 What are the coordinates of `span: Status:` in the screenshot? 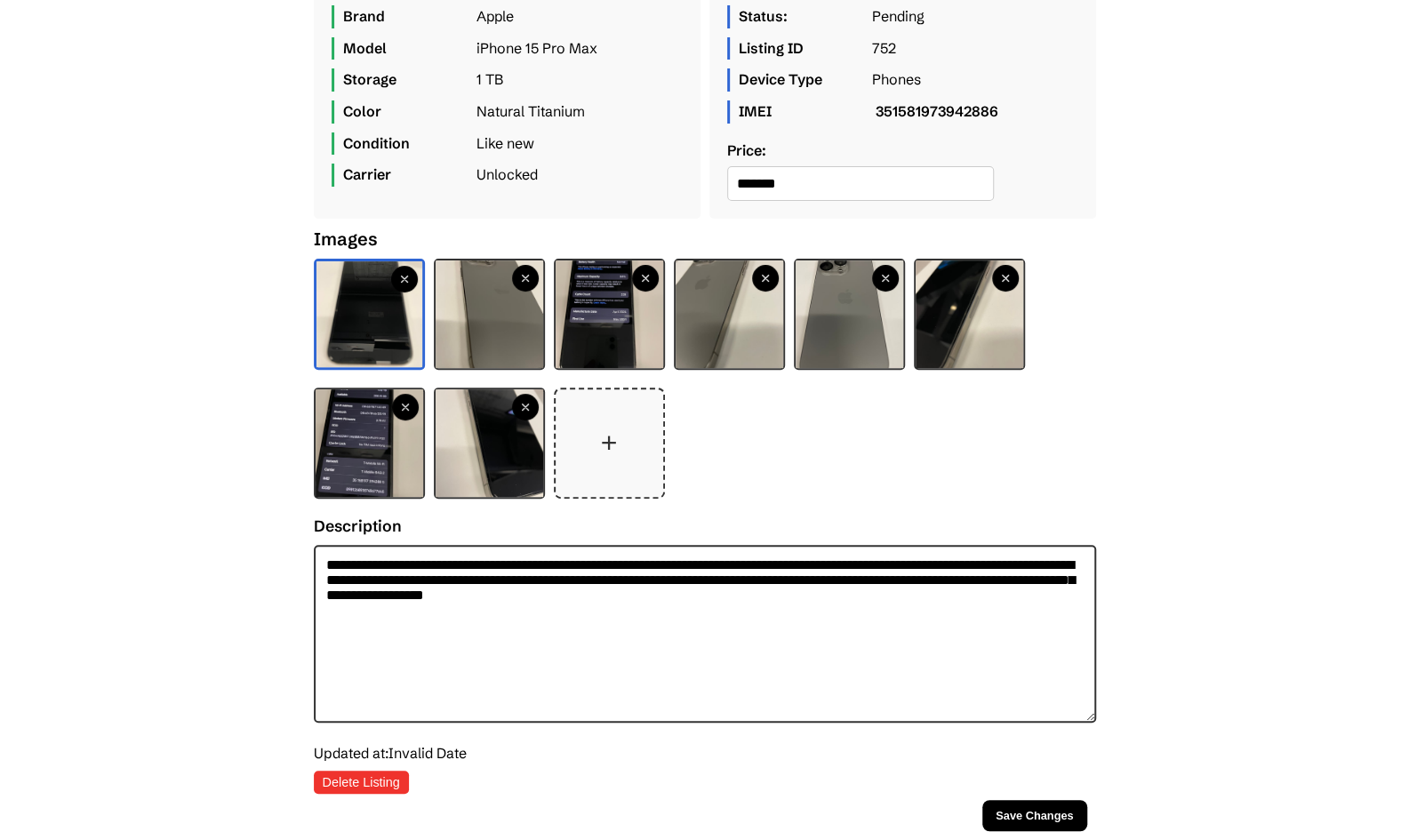 It's located at (805, 17).